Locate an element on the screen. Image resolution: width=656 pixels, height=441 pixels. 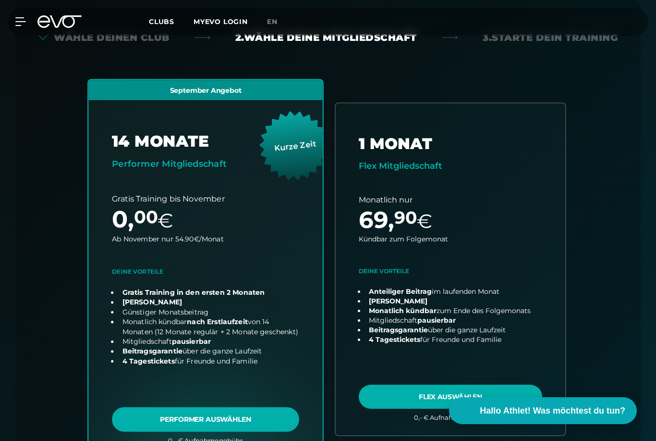
span: Hallo Athlet! Was möchtest du tun? is located at coordinates (553, 410).